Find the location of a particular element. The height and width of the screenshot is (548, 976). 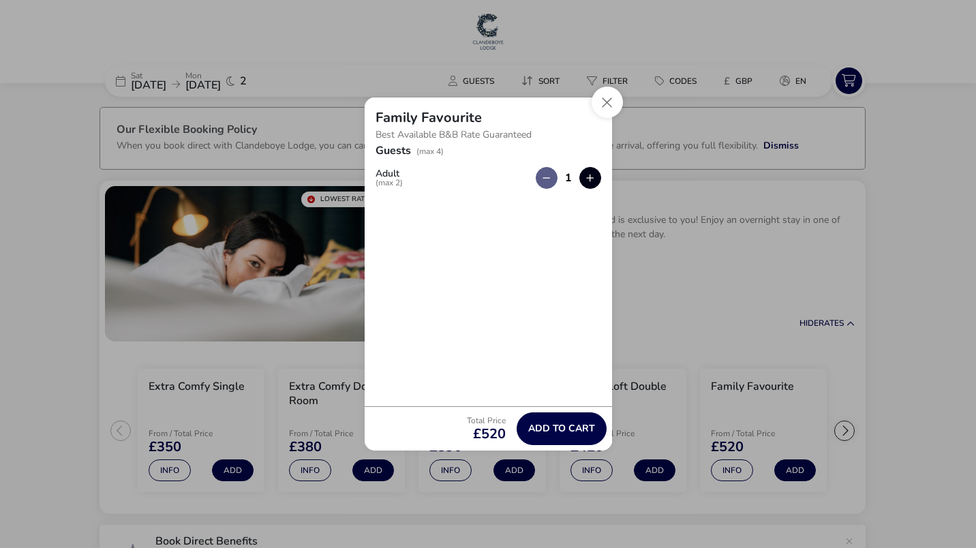

span: (max 4) is located at coordinates (430, 151).